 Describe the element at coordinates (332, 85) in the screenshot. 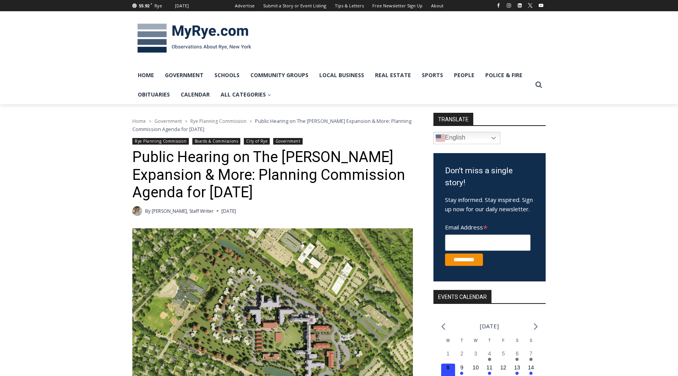

I see `nav: Primary Navigation` at that location.